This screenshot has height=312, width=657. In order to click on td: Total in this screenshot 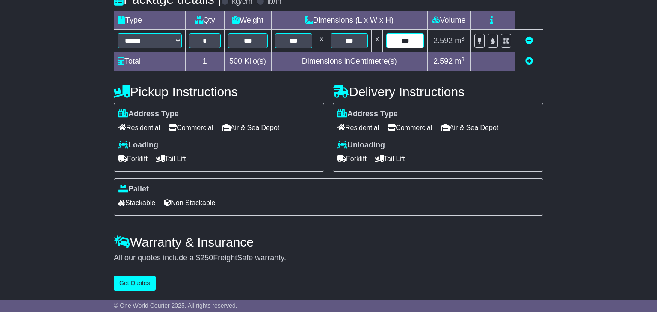, I will do `click(150, 62)`.